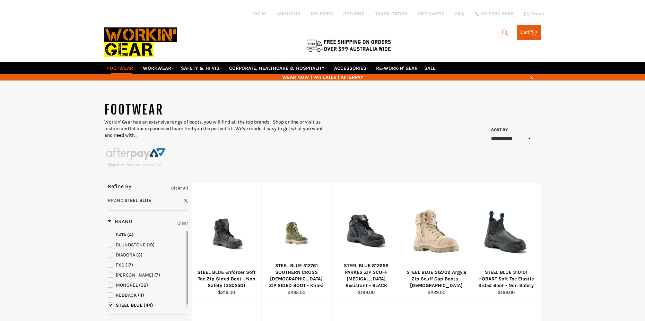 Image resolution: width=645 pixels, height=321 pixels. I want to click on a: Email, so click(534, 14).